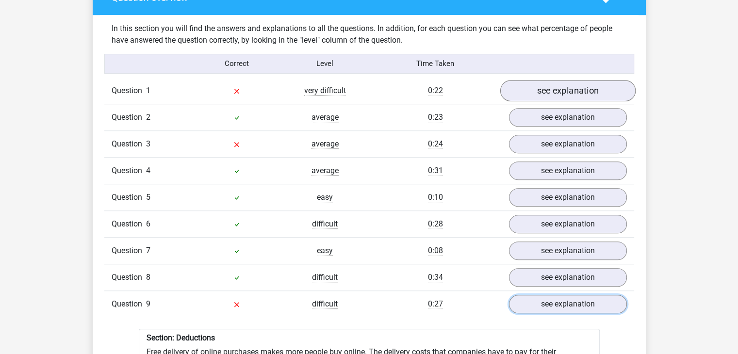 The height and width of the screenshot is (354, 738). I want to click on span: 1, so click(148, 90).